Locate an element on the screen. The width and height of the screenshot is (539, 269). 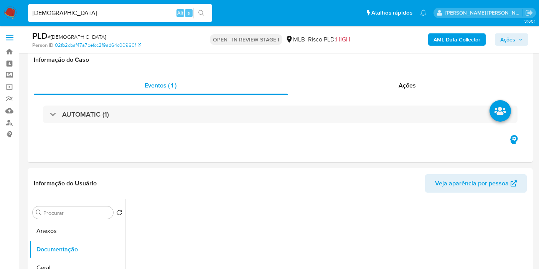
span: HIGH is located at coordinates (343, 39).